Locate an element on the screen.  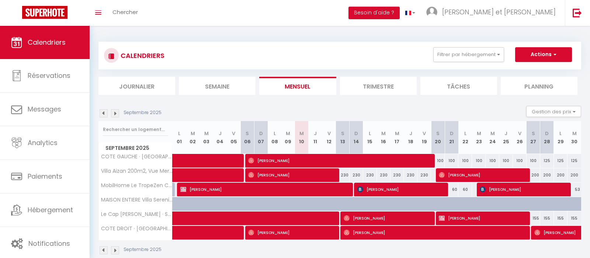
th: 30 is located at coordinates (574, 137).